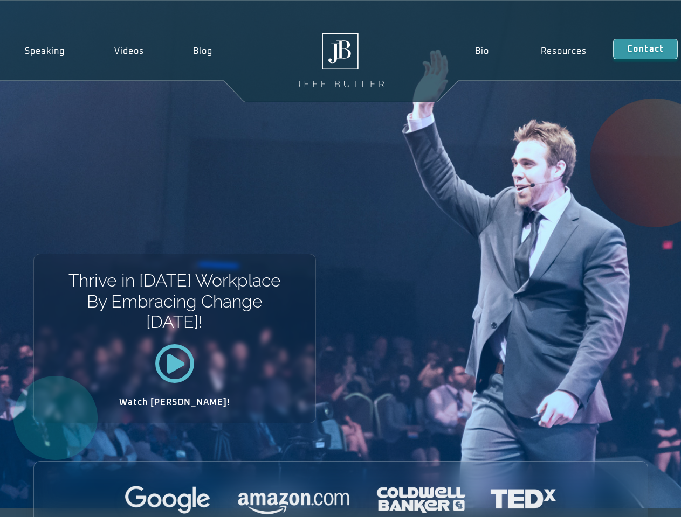  What do you see at coordinates (481, 51) in the screenshot?
I see `a: Bio` at bounding box center [481, 51].